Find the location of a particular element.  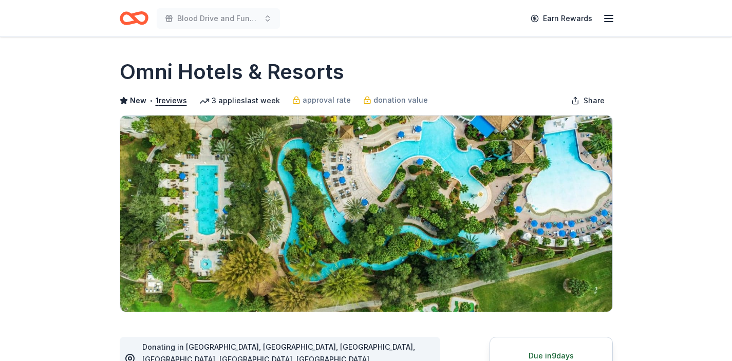

span: Share is located at coordinates (594, 101).